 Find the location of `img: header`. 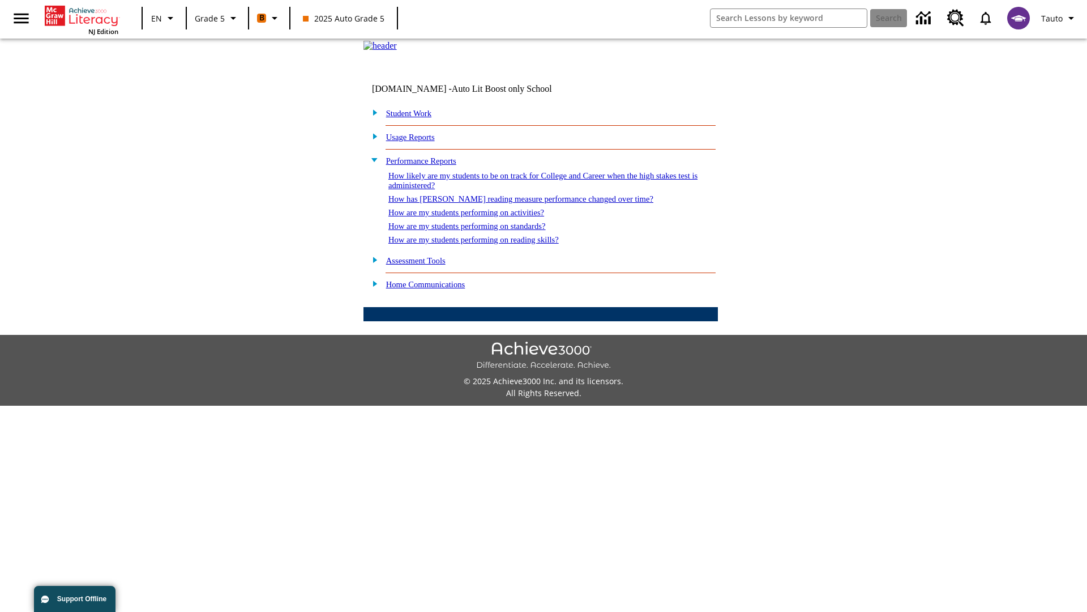

img: header is located at coordinates (380, 46).